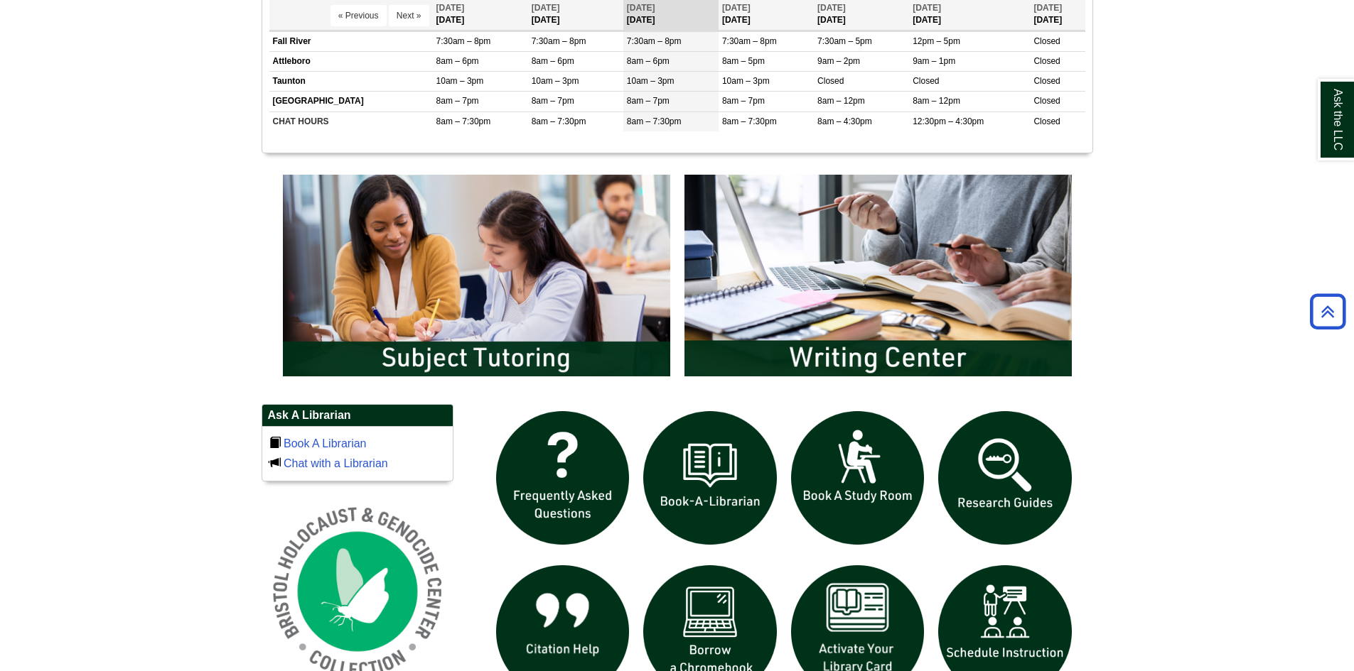  I want to click on span: 9am – 1pm, so click(934, 61).